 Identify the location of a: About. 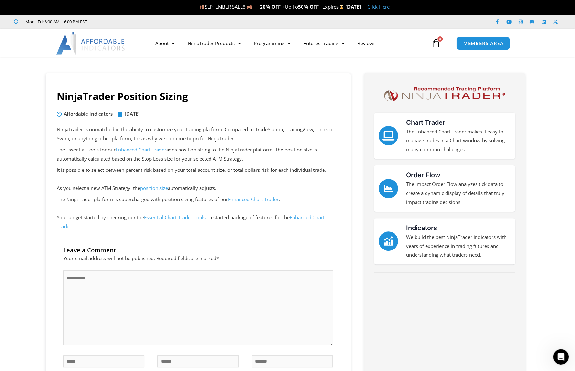
(165, 43).